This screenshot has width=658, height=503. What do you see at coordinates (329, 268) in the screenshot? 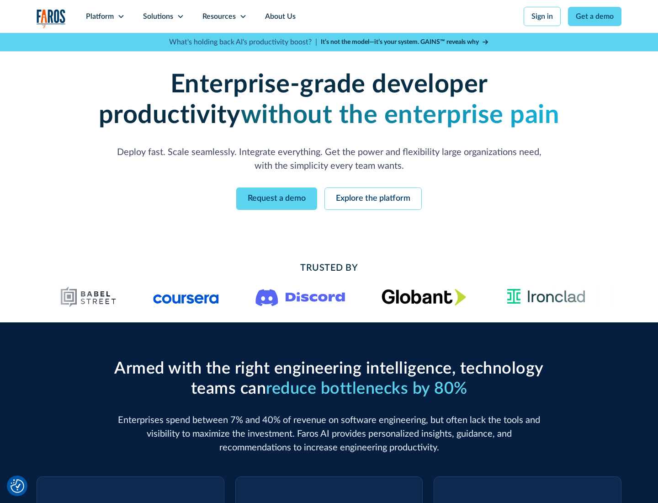
I see `h2: Trusted By` at bounding box center [329, 268].